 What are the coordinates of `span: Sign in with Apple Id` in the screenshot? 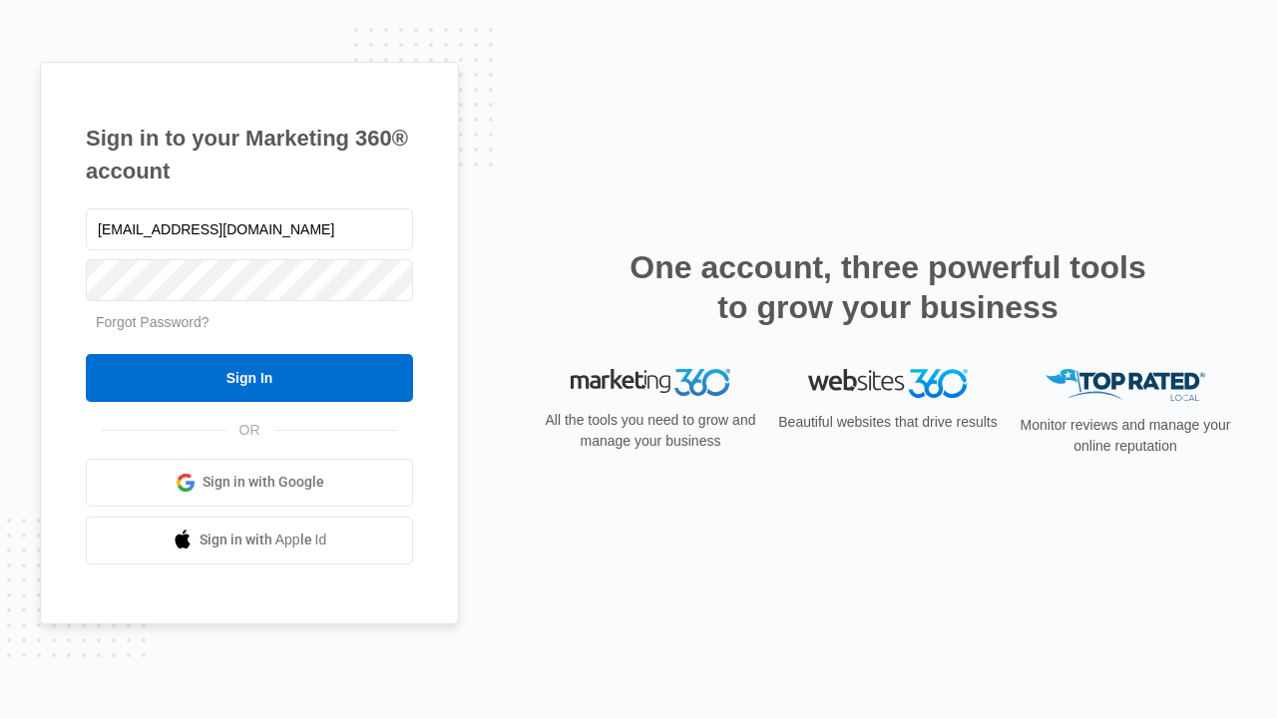 It's located at (263, 540).